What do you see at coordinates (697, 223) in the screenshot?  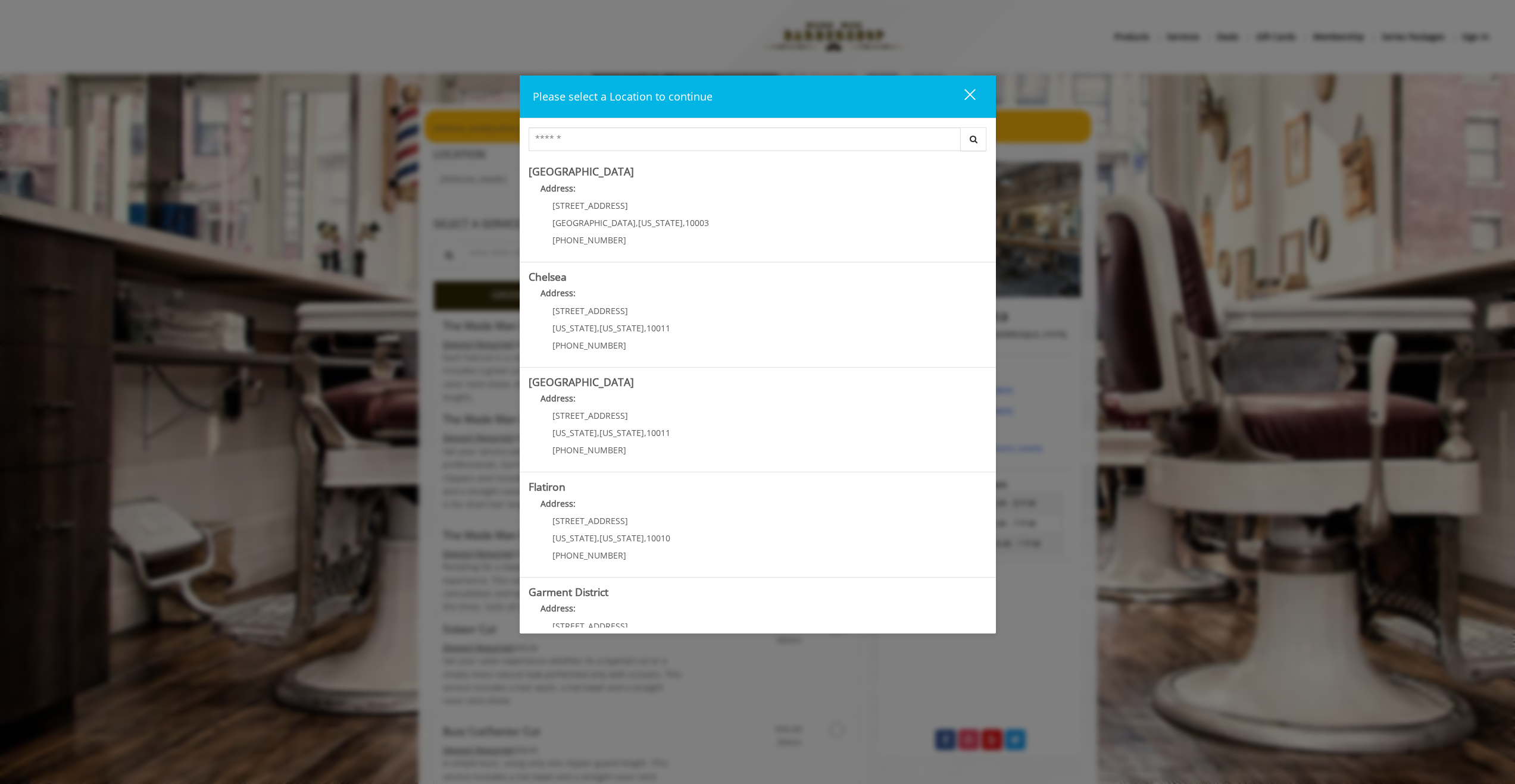 I see `span: 10003` at bounding box center [697, 223].